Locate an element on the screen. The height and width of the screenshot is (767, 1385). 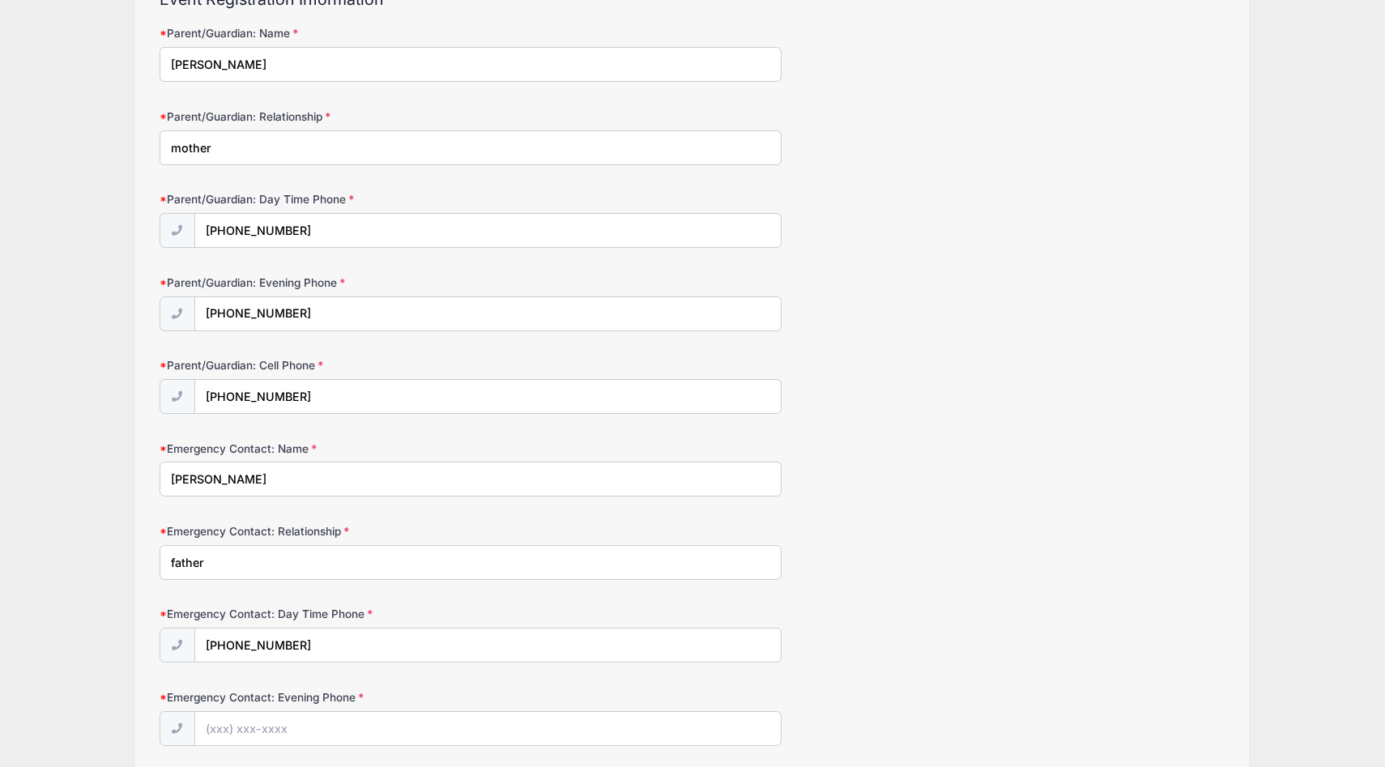
label: Emergency Contact: Day Time Phone is located at coordinates (337, 614).